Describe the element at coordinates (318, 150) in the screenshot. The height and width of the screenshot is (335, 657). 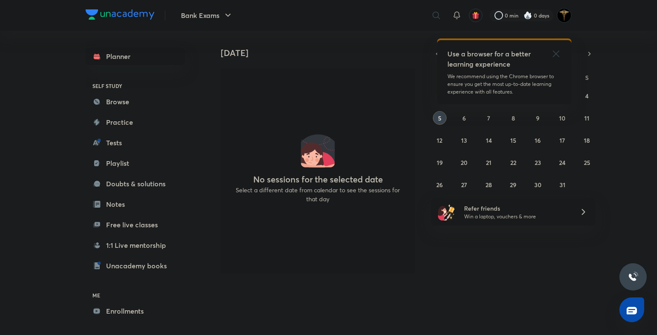
I see `img: No events` at that location.